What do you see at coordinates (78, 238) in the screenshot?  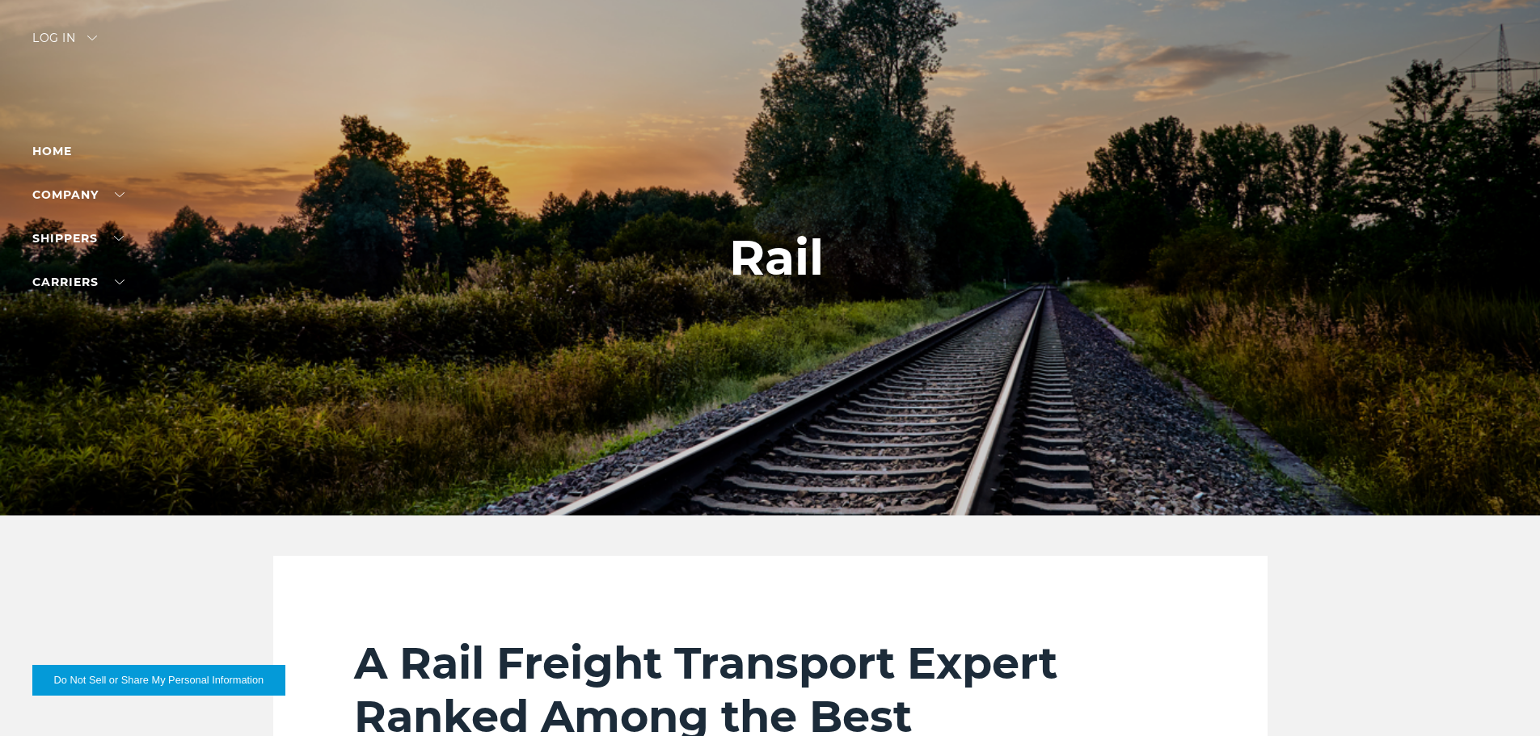 I see `a: SHIPPERS` at bounding box center [78, 238].